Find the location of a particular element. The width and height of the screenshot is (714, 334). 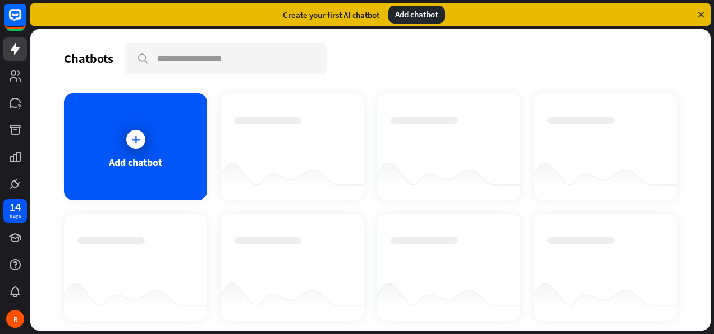

div: Chatbots is located at coordinates (89, 58).